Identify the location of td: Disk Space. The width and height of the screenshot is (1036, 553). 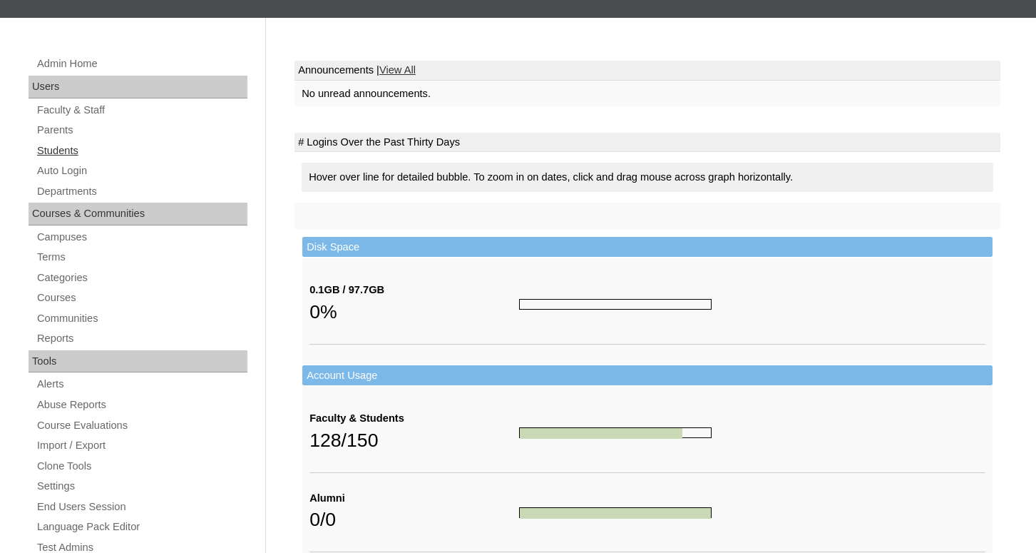
(648, 247).